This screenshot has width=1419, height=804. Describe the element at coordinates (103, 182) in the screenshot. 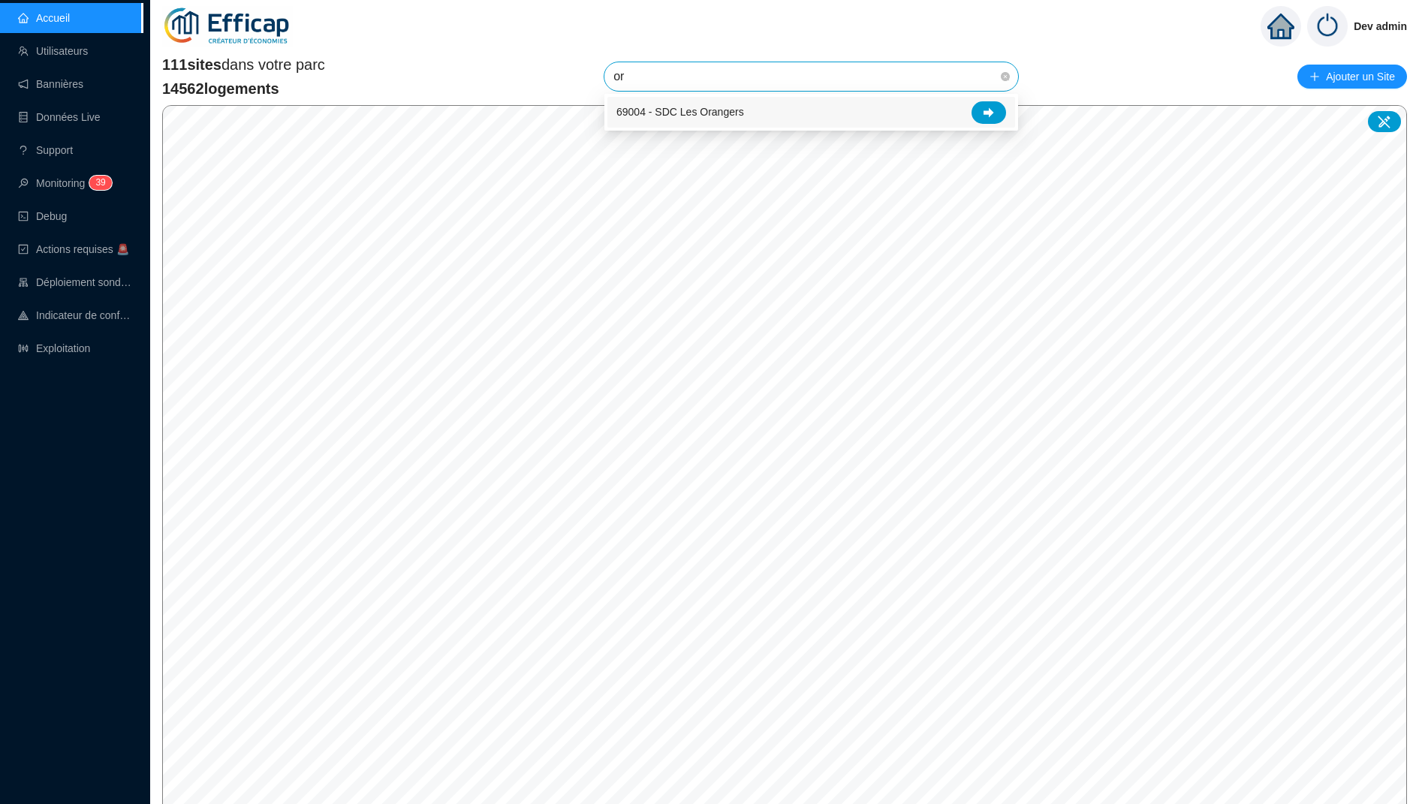

I see `span: 9` at that location.